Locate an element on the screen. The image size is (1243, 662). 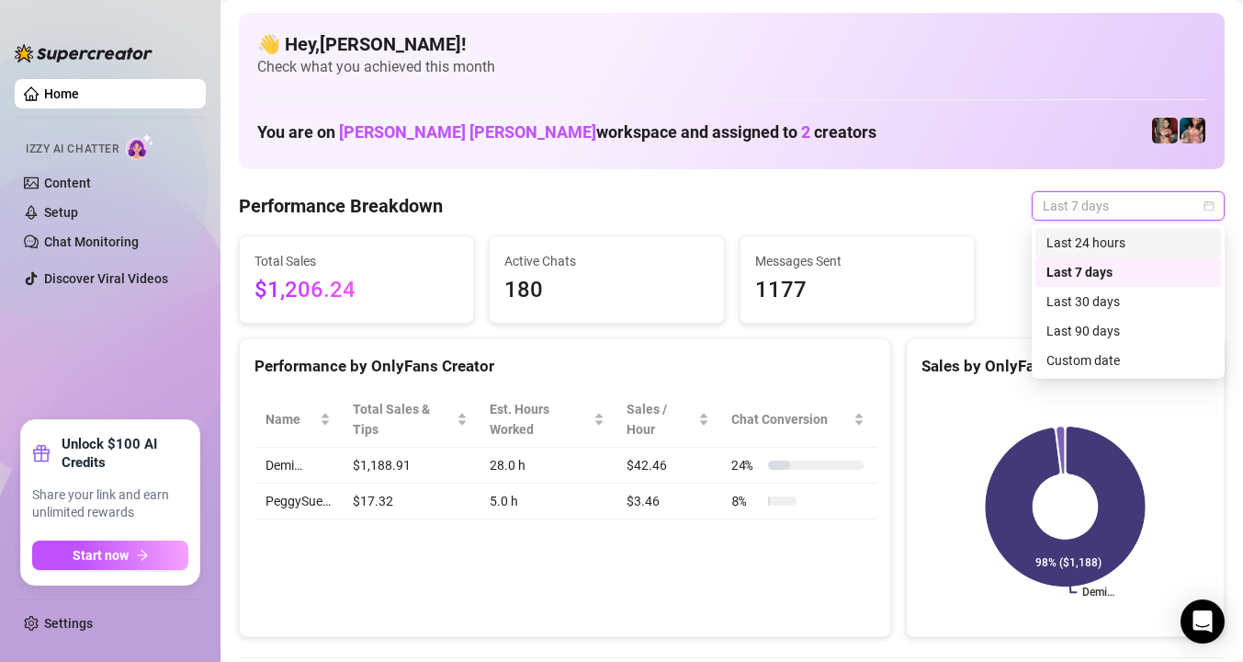
img: Demi is located at coordinates (1165, 131).